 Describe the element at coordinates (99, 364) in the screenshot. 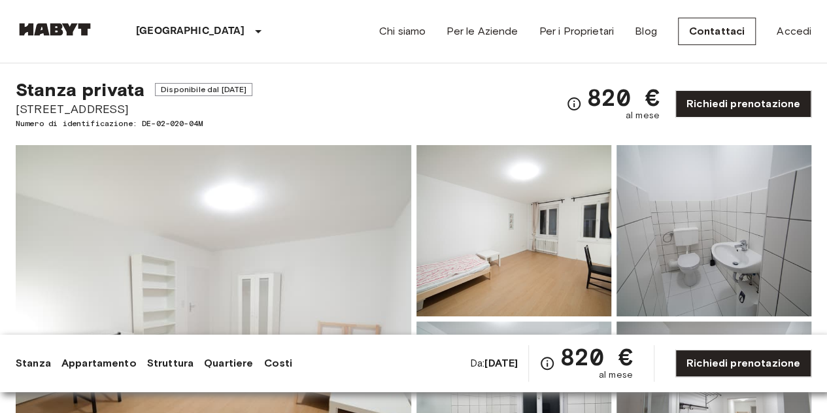

I see `a: Appartamento` at that location.